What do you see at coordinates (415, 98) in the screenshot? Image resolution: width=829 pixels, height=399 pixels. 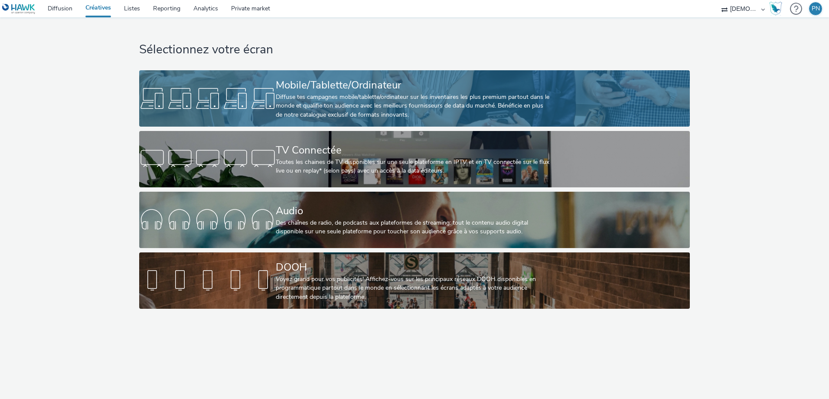 I see `a: Mobile/Tablette/OrdinateurDiffuse tes campagnes mobile/tablette/ordinateur sur les inventaires le...` at bounding box center [415, 98].